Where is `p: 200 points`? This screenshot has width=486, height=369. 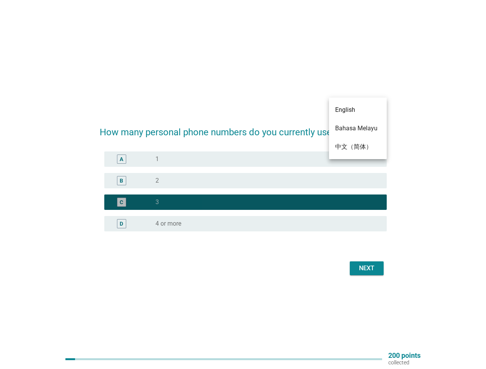
p: 200 points is located at coordinates (404, 356).